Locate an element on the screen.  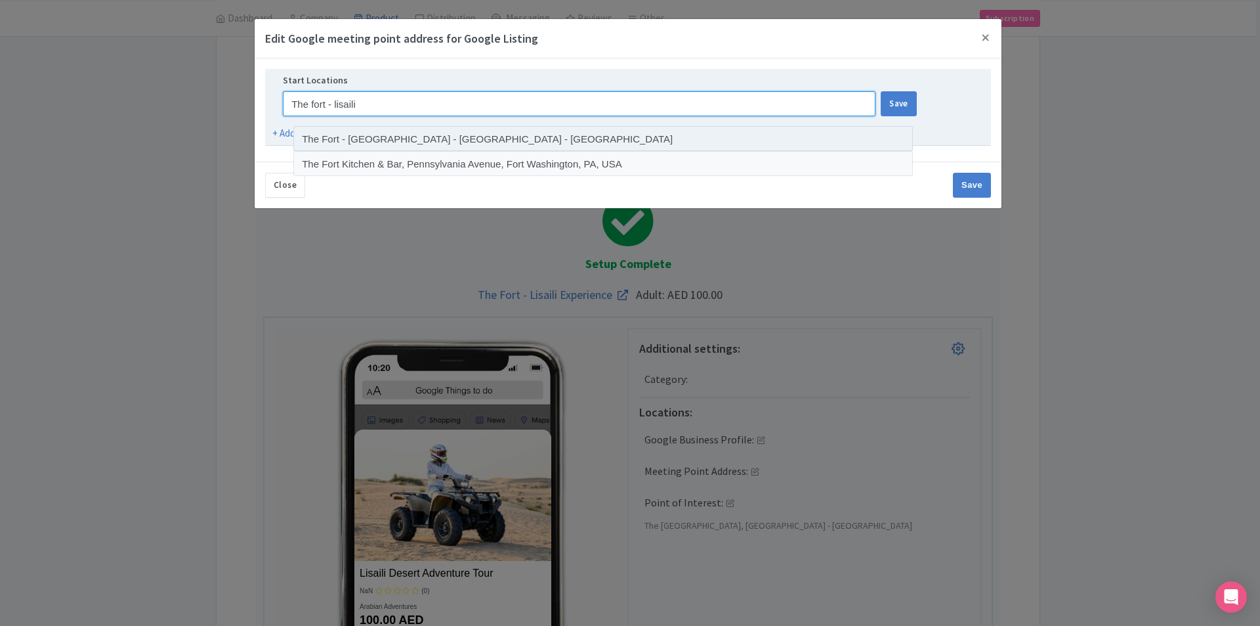
input: Save is located at coordinates (972, 185).